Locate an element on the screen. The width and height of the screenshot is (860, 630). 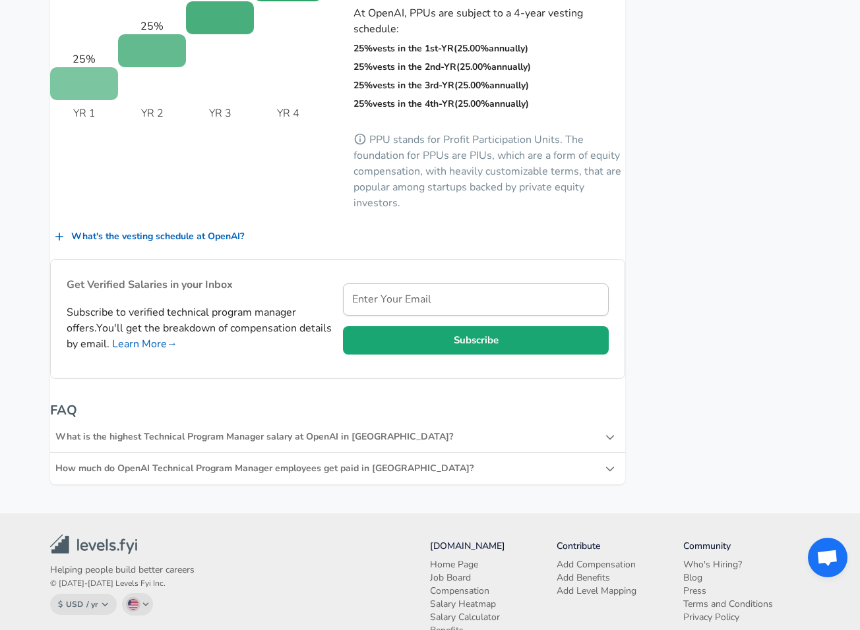
span: Technical Program Manager is located at coordinates (231, 312).